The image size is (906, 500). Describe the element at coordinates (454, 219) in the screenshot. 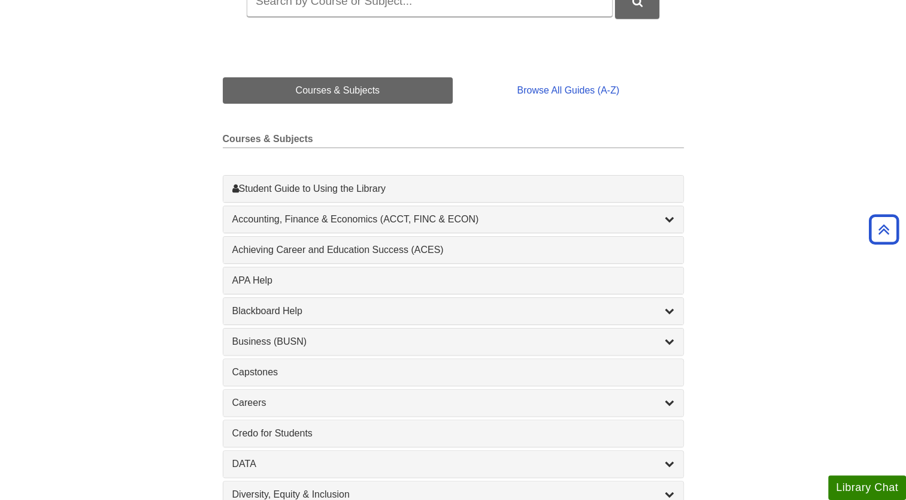

I see `div: Accounting, Finance & Economics (ACCT, FINC & ECON)` at that location.